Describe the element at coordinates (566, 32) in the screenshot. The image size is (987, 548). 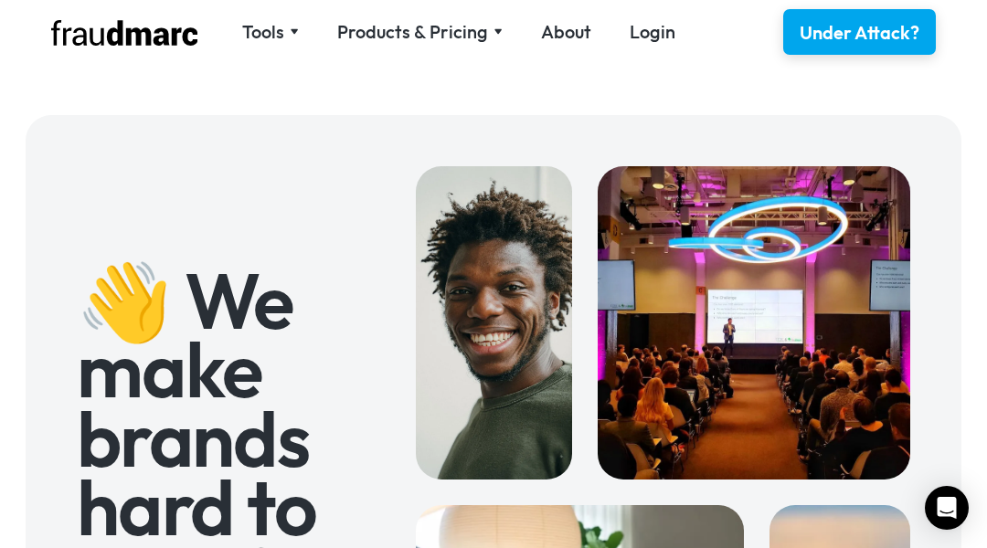
I see `a: About` at that location.